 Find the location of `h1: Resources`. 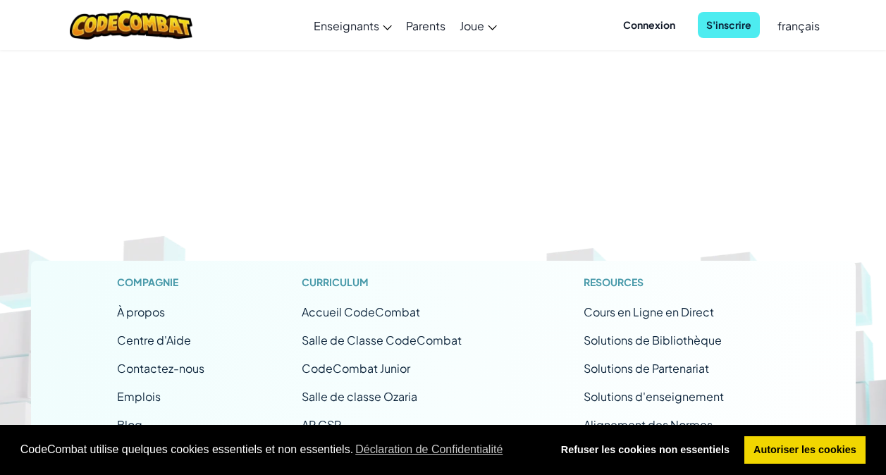

h1: Resources is located at coordinates (676, 282).